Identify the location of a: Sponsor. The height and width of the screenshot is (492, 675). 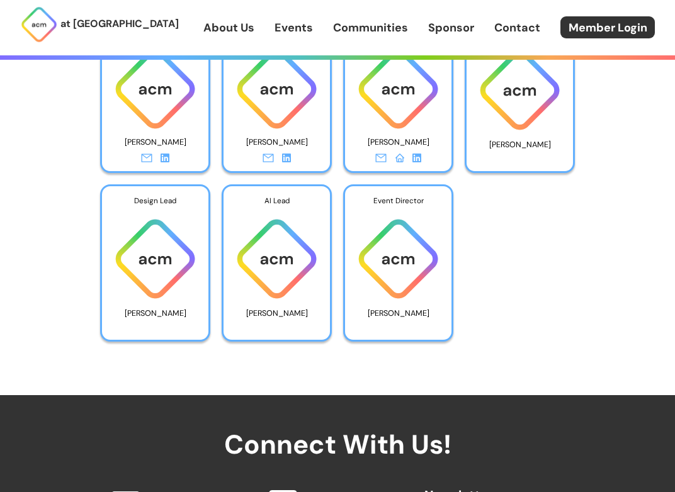
(451, 28).